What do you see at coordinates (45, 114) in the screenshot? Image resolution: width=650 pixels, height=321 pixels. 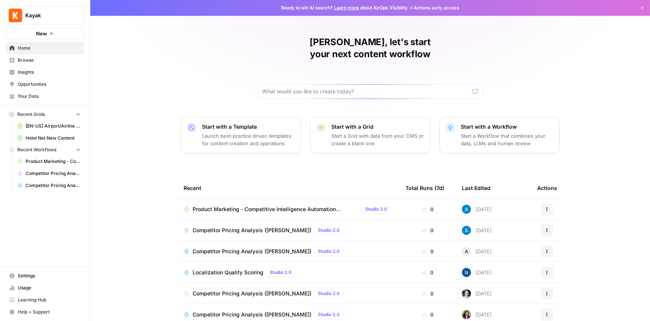 I see `button: Recent Grids` at bounding box center [45, 114].